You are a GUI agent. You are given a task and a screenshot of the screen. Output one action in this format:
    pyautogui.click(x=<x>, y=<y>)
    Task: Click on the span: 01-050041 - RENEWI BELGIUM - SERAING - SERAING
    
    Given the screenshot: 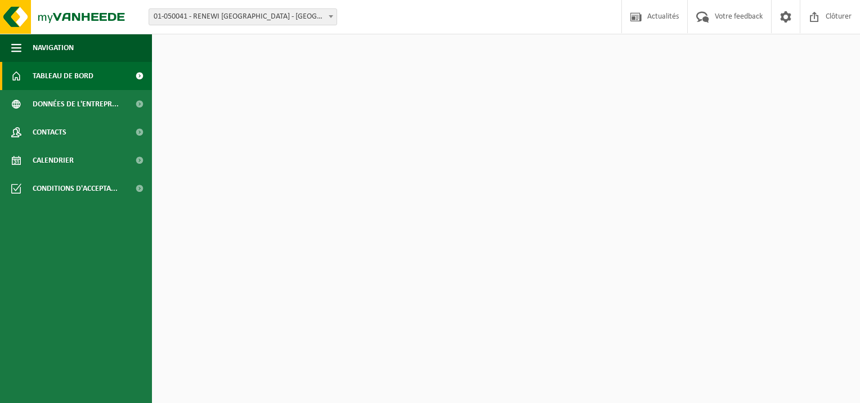 What is the action you would take?
    pyautogui.click(x=242, y=17)
    